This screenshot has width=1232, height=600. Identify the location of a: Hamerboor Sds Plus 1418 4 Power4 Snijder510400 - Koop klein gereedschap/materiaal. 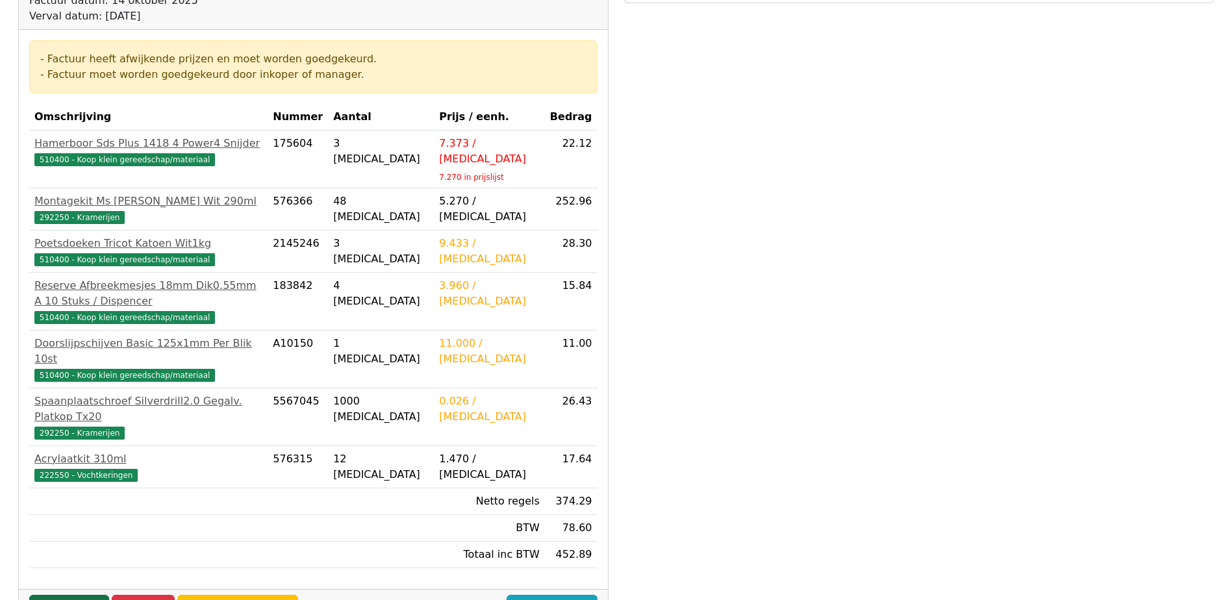
(148, 151).